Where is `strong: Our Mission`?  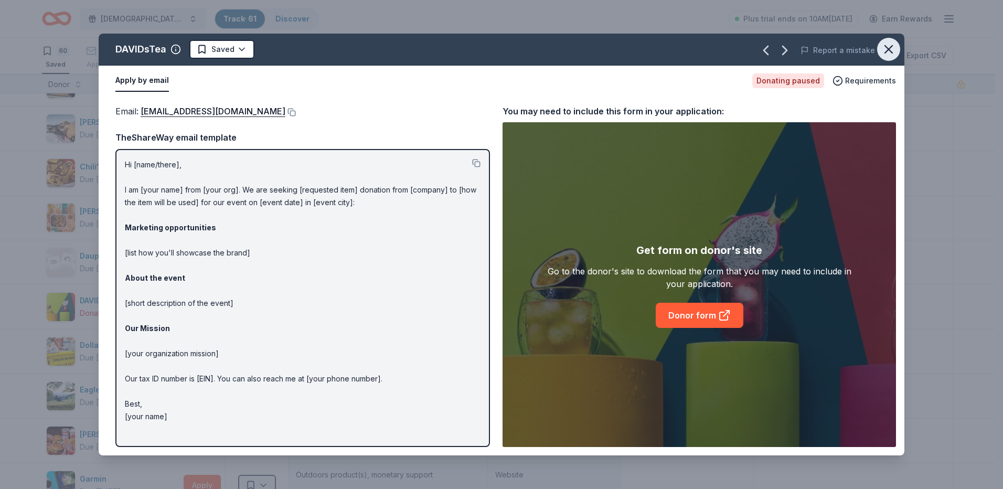 strong: Our Mission is located at coordinates (147, 328).